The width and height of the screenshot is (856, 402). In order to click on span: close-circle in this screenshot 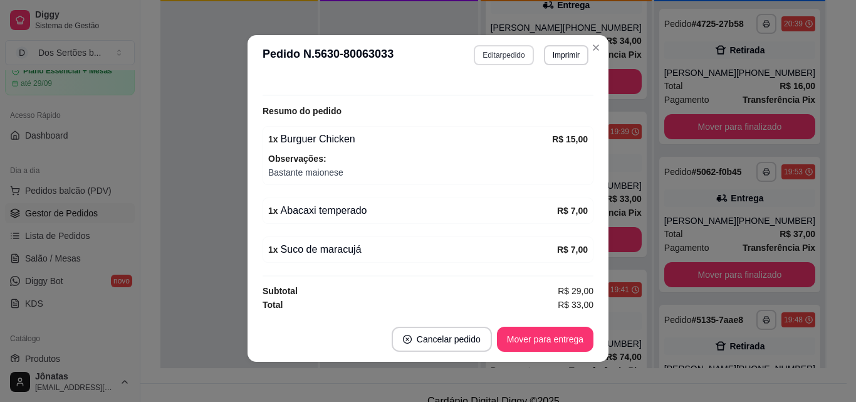, I will do `click(407, 339)`.